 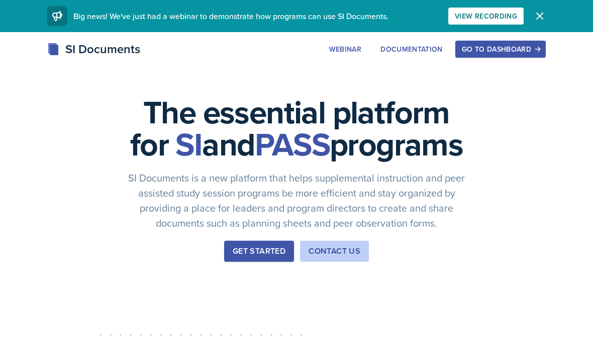 What do you see at coordinates (500, 49) in the screenshot?
I see `div: Go to Dashboard` at bounding box center [500, 49].